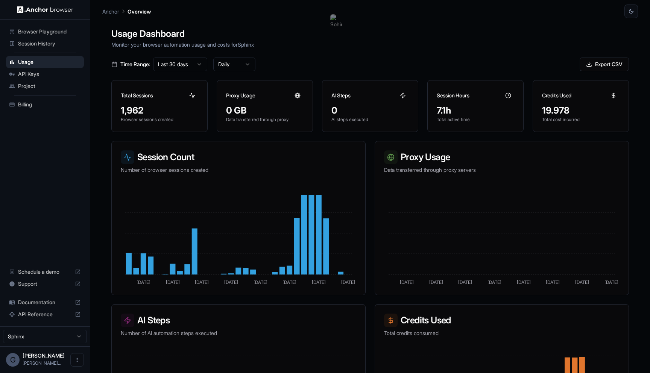  Describe the element at coordinates (336, 20) in the screenshot. I see `img: Sphinx` at that location.